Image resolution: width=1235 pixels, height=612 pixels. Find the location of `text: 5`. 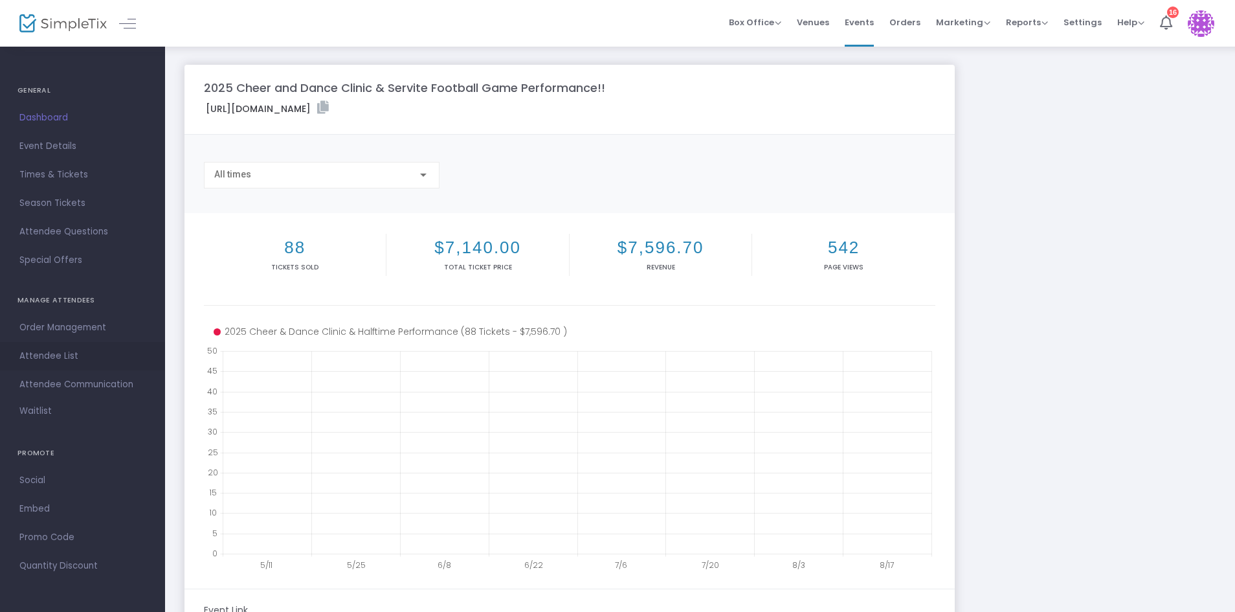

text: 5 is located at coordinates (215, 532).